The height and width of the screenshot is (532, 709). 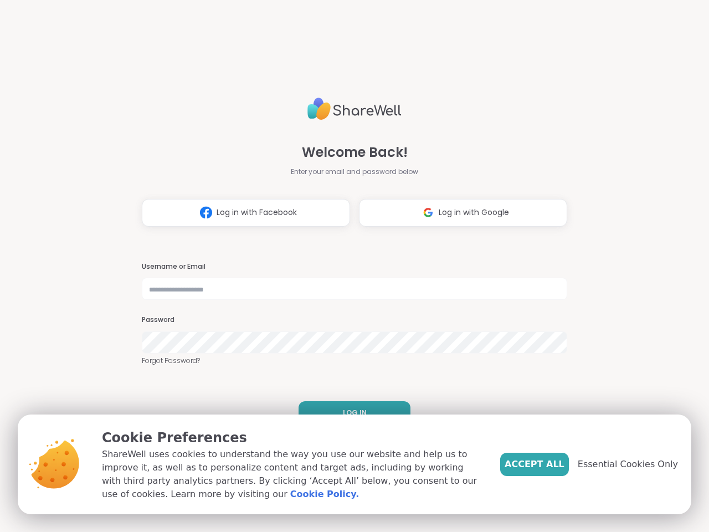 I want to click on a: Cookie Policy., so click(x=324, y=494).